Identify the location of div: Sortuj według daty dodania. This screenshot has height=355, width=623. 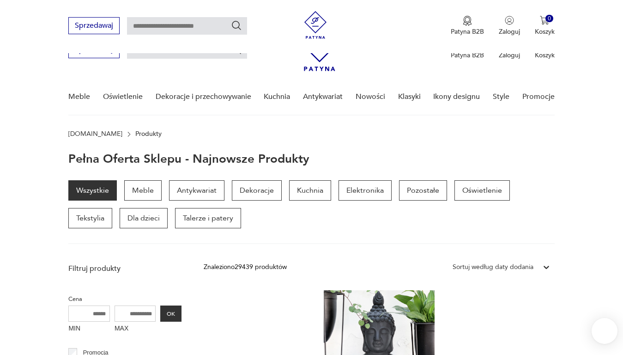
(493, 267).